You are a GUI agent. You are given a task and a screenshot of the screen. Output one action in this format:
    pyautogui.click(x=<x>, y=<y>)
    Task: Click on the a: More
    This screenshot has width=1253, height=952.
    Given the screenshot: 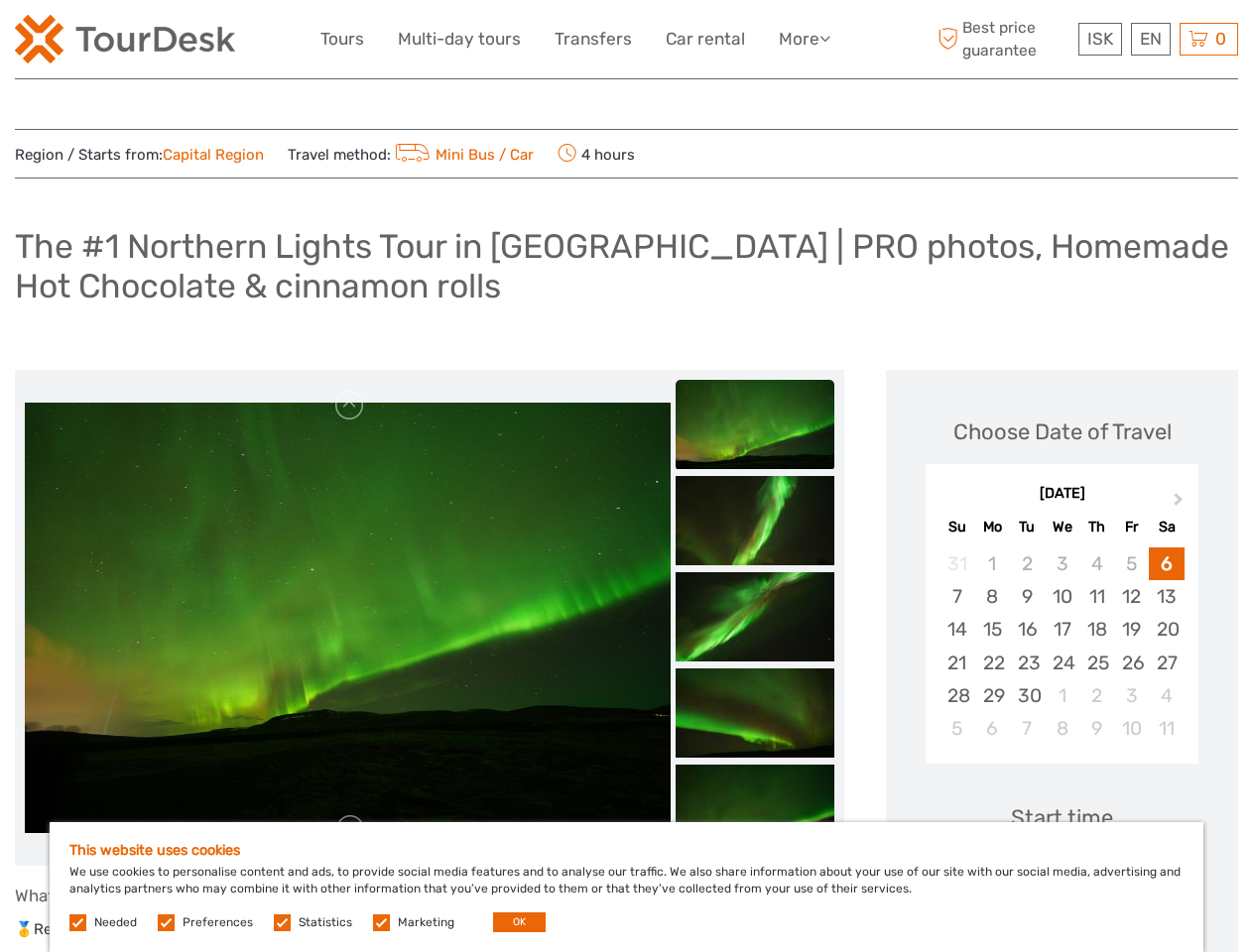 What is the action you would take?
    pyautogui.click(x=804, y=39)
    